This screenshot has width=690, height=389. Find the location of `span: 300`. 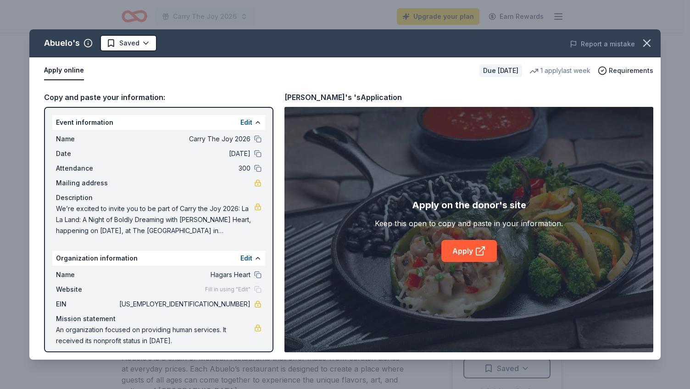

span: 300 is located at coordinates (184, 168).